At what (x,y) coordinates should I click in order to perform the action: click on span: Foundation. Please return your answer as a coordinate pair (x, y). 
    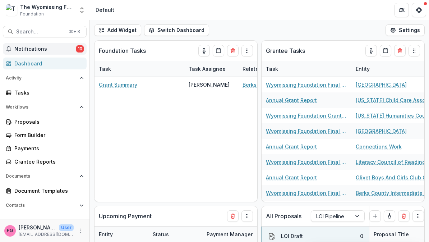
    Looking at the image, I should click on (32, 14).